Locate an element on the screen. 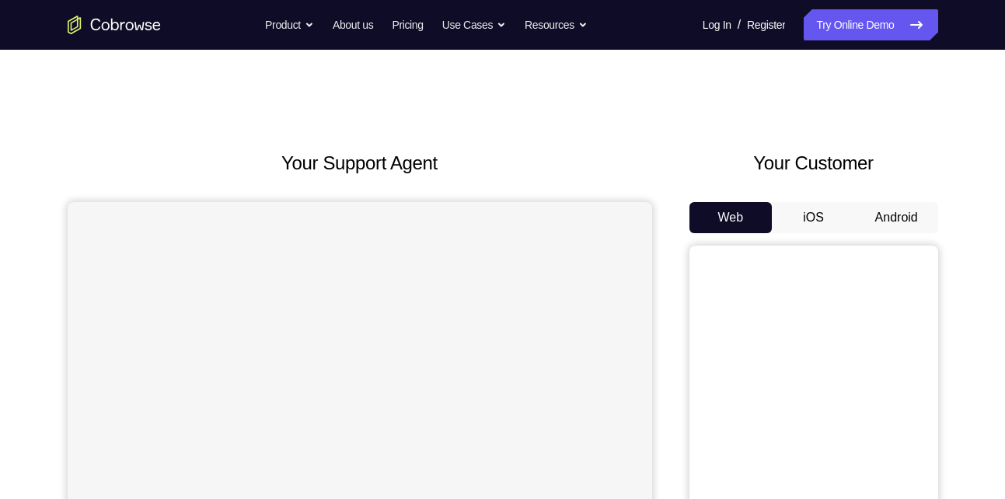 This screenshot has height=499, width=1005. a: Pricing is located at coordinates (407, 25).